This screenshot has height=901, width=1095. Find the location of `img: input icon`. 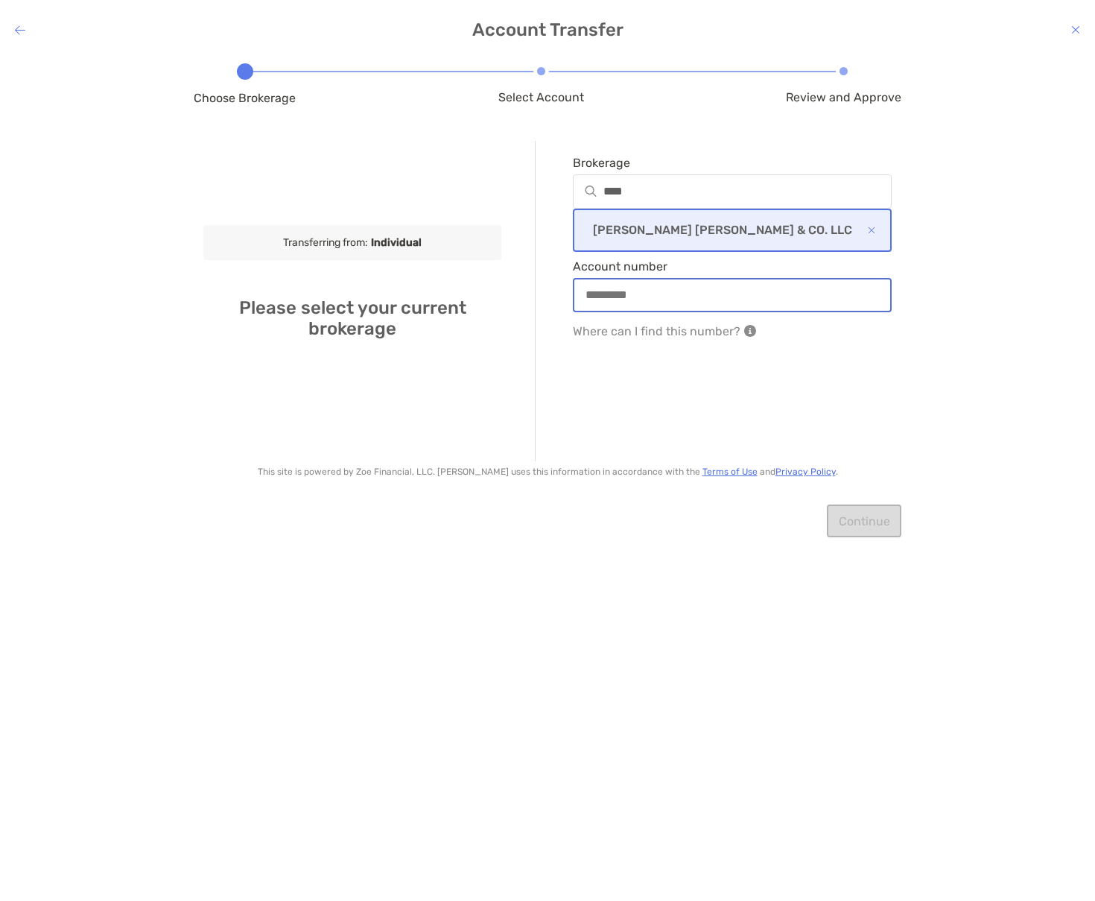

img: input icon is located at coordinates (591, 191).